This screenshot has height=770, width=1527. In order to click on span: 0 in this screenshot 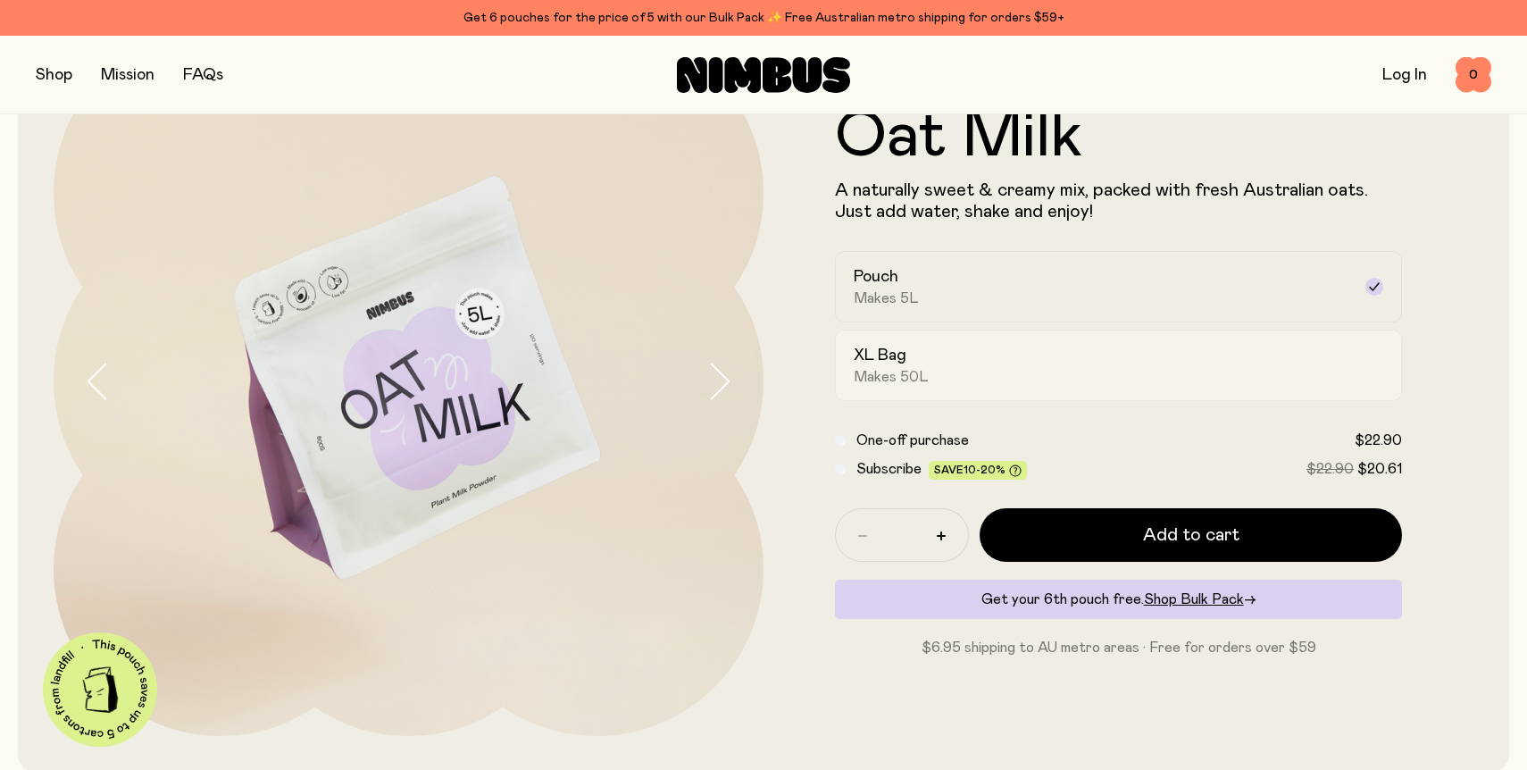, I will do `click(1473, 75)`.